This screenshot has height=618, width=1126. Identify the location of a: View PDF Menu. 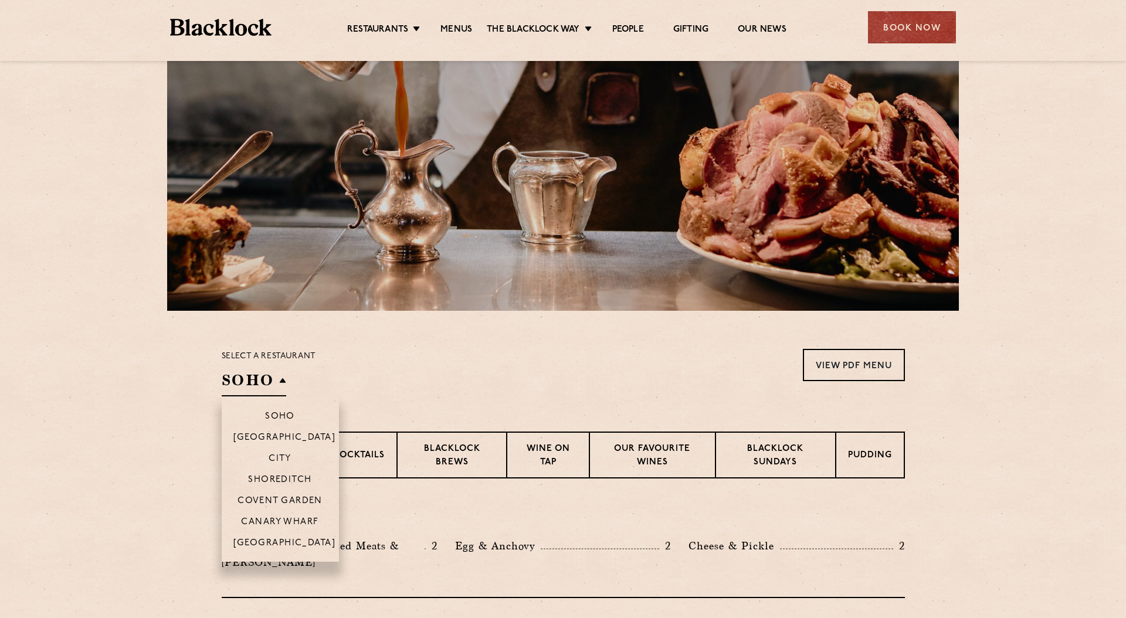
(854, 365).